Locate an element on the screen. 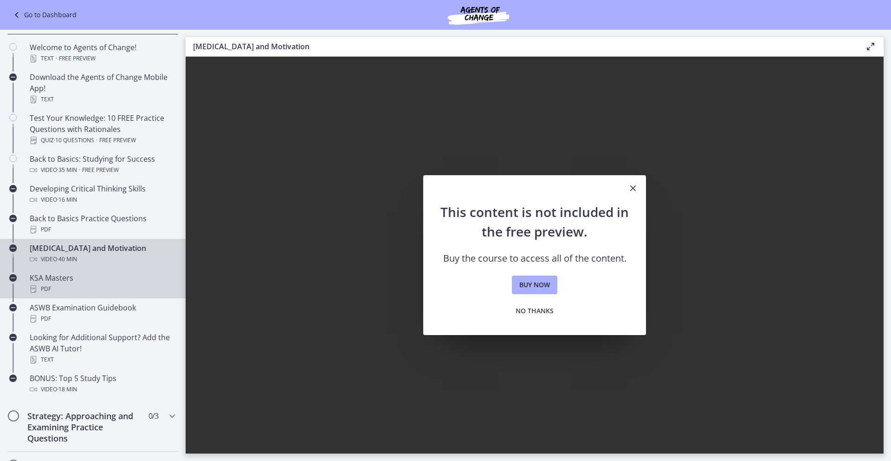  span: · 40 min is located at coordinates (67, 259).